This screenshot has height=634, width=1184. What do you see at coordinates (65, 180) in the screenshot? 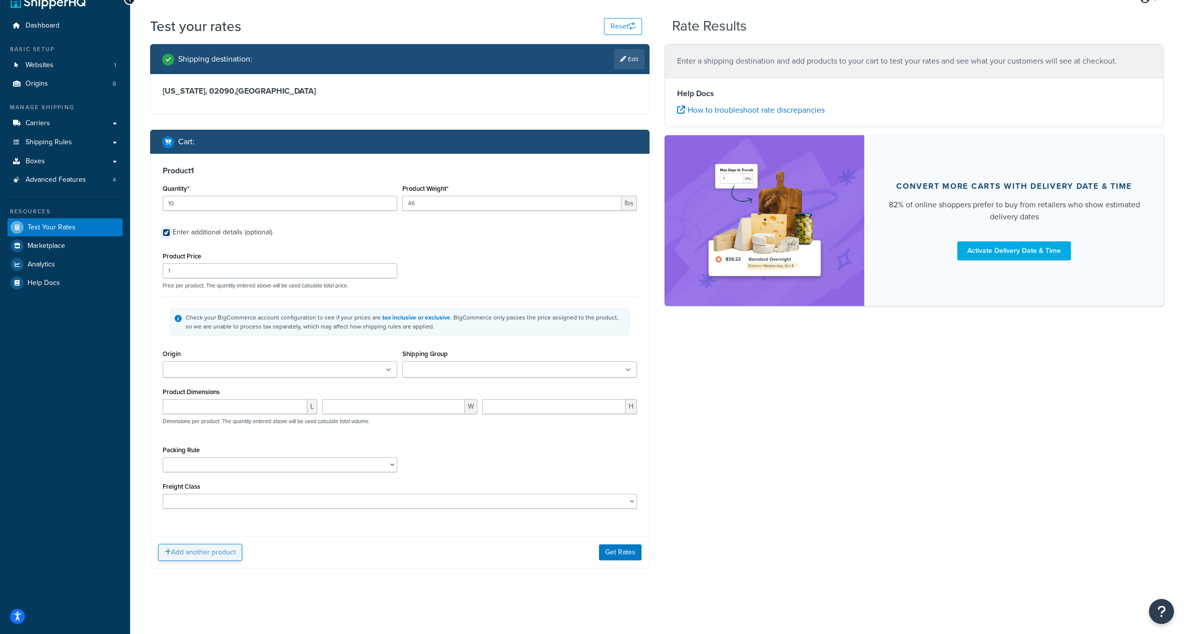
I see `li: Advanced Features` at bounding box center [65, 180].